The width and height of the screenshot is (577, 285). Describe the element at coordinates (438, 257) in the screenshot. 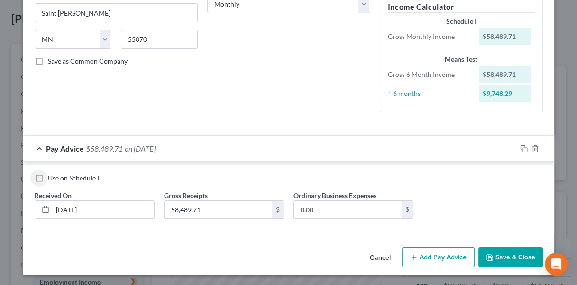

I see `button: Add Pay Advice` at that location.